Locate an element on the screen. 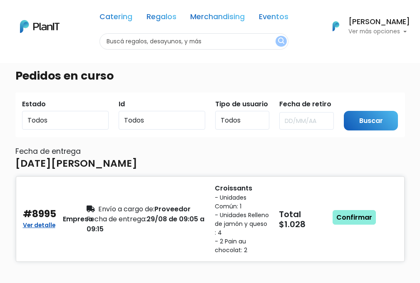 The width and height of the screenshot is (420, 283). label: Tipo de usuario is located at coordinates (242, 104).